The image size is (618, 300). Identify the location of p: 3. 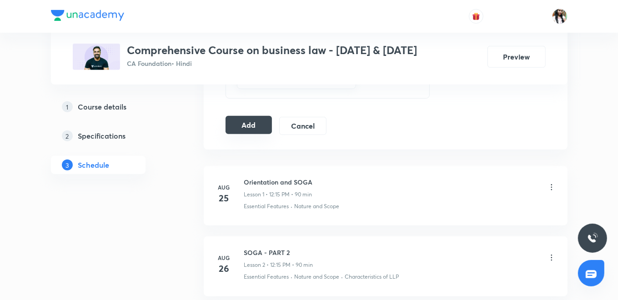
(67, 165).